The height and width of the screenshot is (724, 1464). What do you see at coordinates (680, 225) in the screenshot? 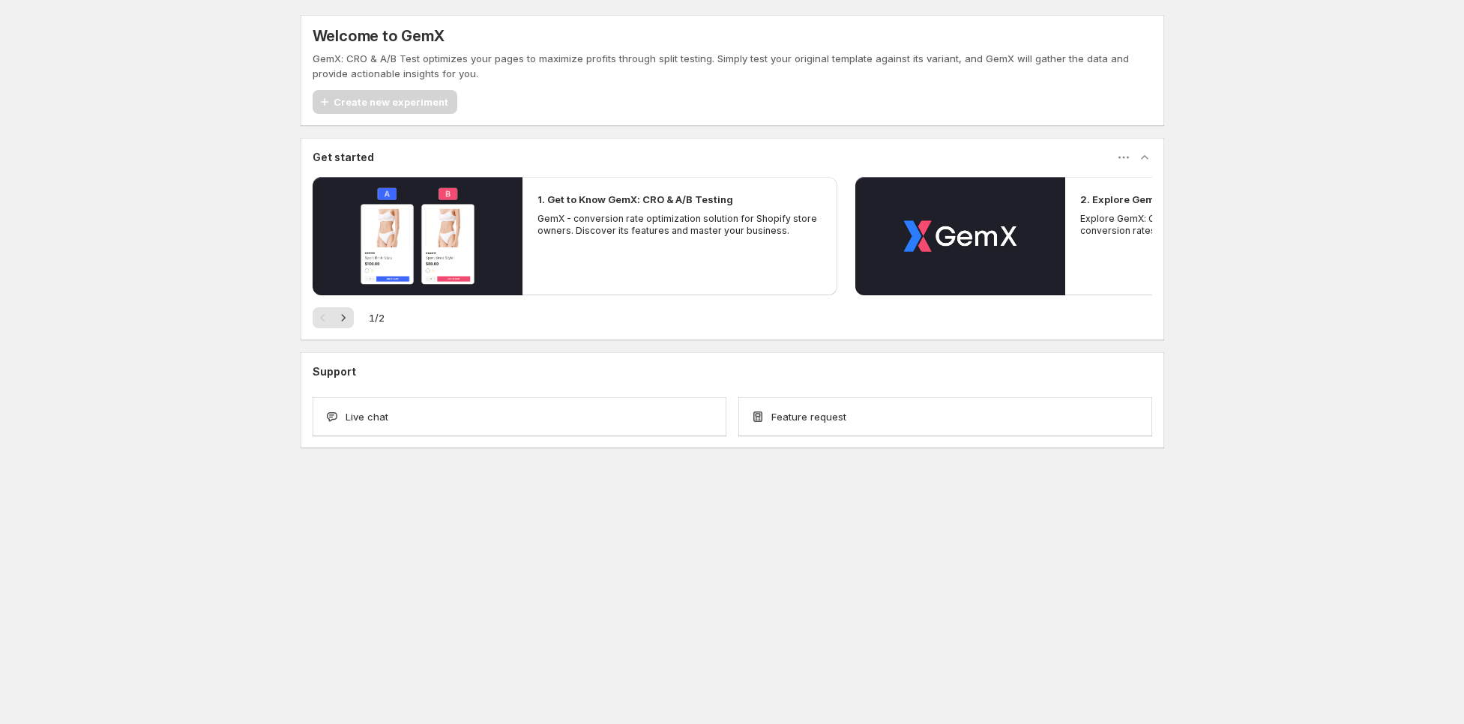
I see `p: GemX - conversion rate optimization solution for Shopify store owners. Discover its features and ...` at bounding box center [680, 225].